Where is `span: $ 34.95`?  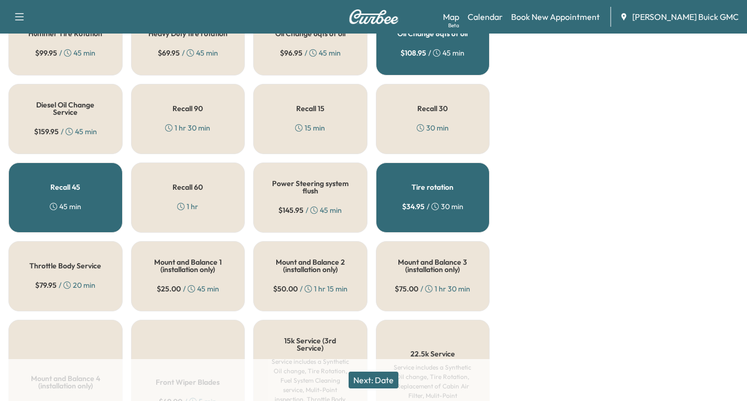
span: $ 34.95 is located at coordinates (413, 207).